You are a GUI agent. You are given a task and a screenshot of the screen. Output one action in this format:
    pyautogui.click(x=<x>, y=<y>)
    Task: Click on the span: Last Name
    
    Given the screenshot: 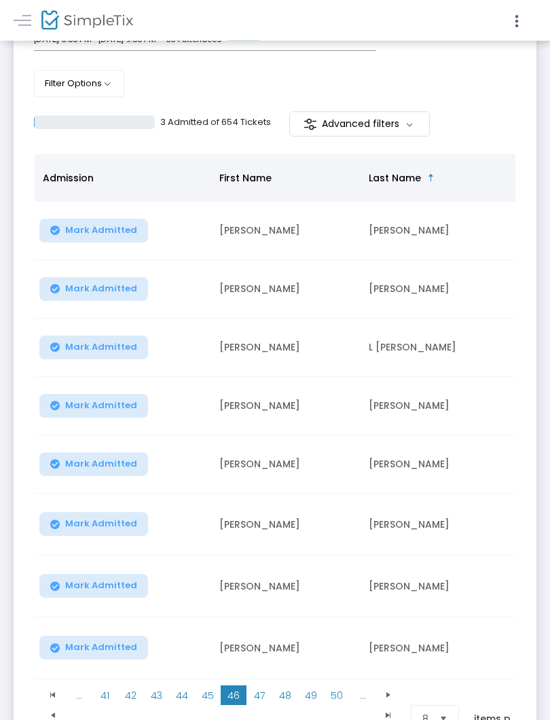 What is the action you would take?
    pyautogui.click(x=394, y=179)
    